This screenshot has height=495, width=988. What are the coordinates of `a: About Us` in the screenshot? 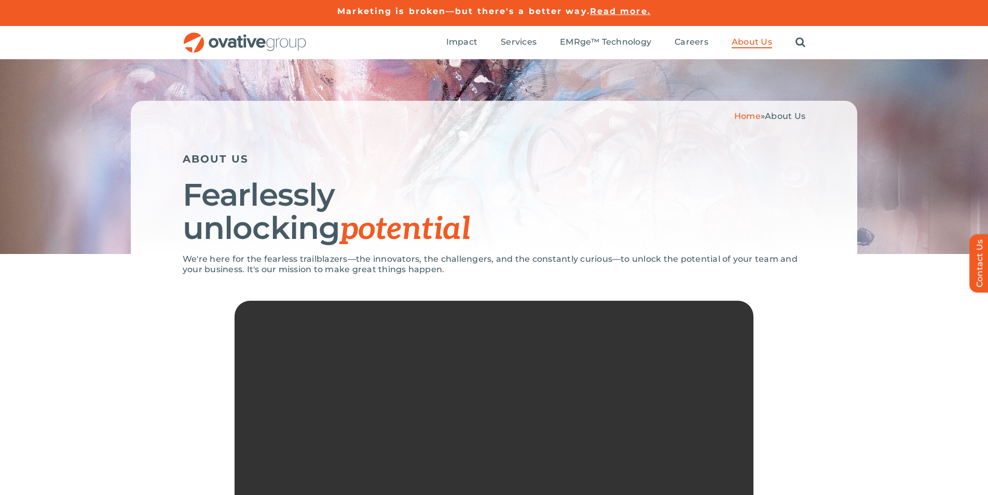 It's located at (752, 43).